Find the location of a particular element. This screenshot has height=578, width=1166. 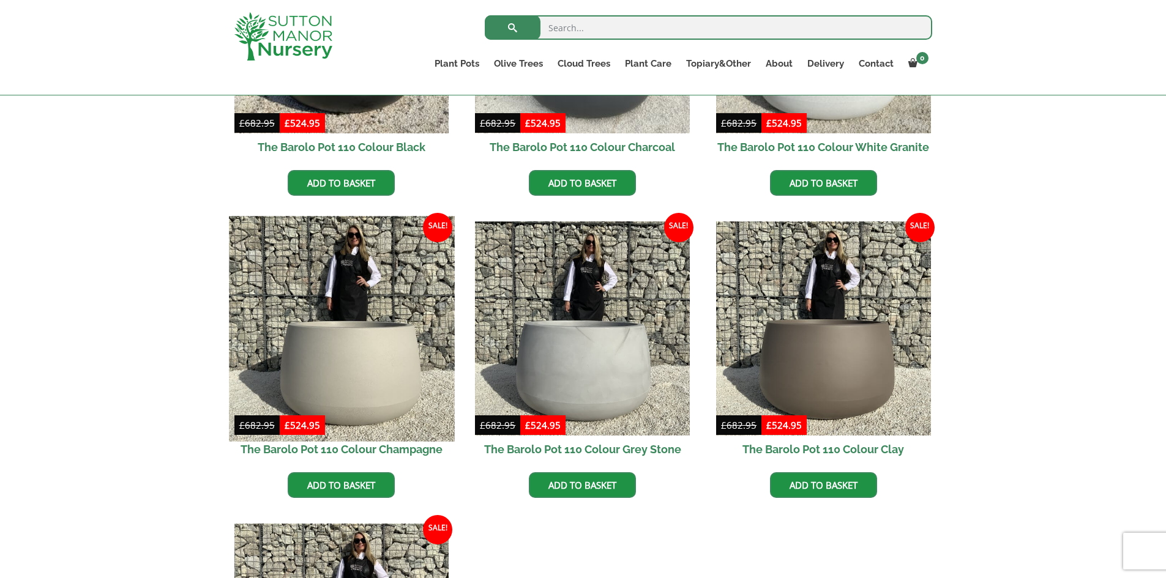

span: 0 is located at coordinates (922, 58).